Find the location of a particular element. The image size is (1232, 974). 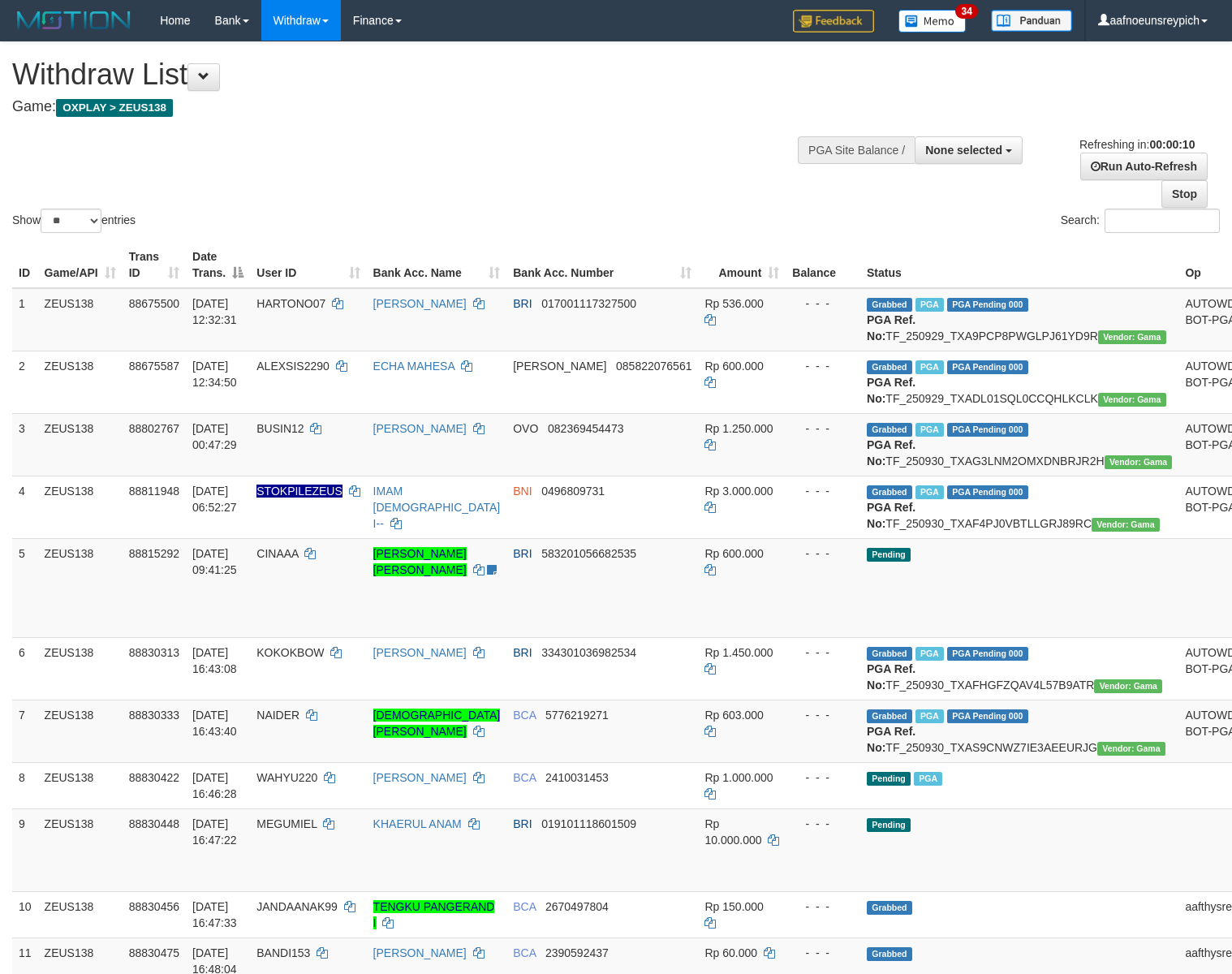

th: User ID: activate to sort column ascending is located at coordinates (308, 265).